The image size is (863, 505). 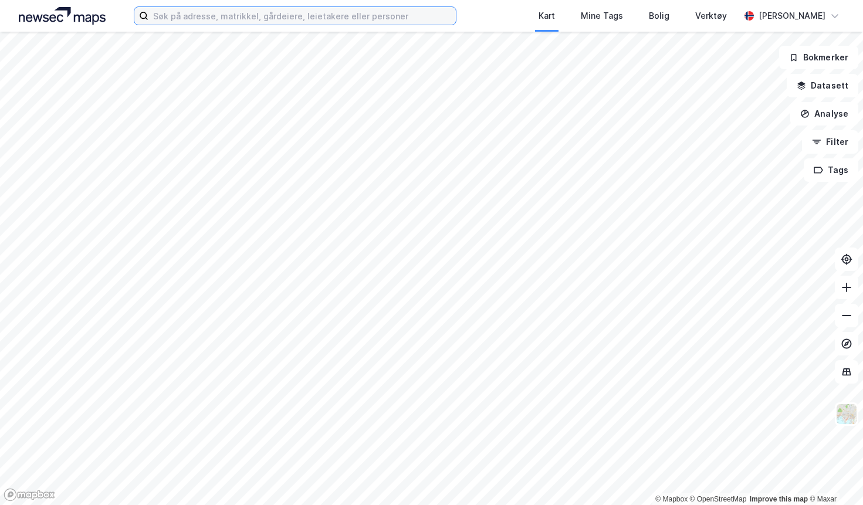 I want to click on a: OpenStreetMap, so click(x=718, y=499).